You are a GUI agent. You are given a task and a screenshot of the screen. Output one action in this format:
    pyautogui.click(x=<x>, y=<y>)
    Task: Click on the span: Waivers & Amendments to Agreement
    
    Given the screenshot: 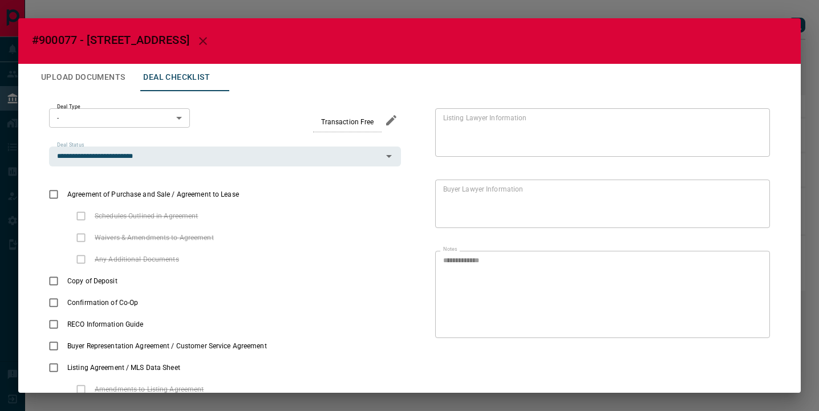 What is the action you would take?
    pyautogui.click(x=154, y=238)
    